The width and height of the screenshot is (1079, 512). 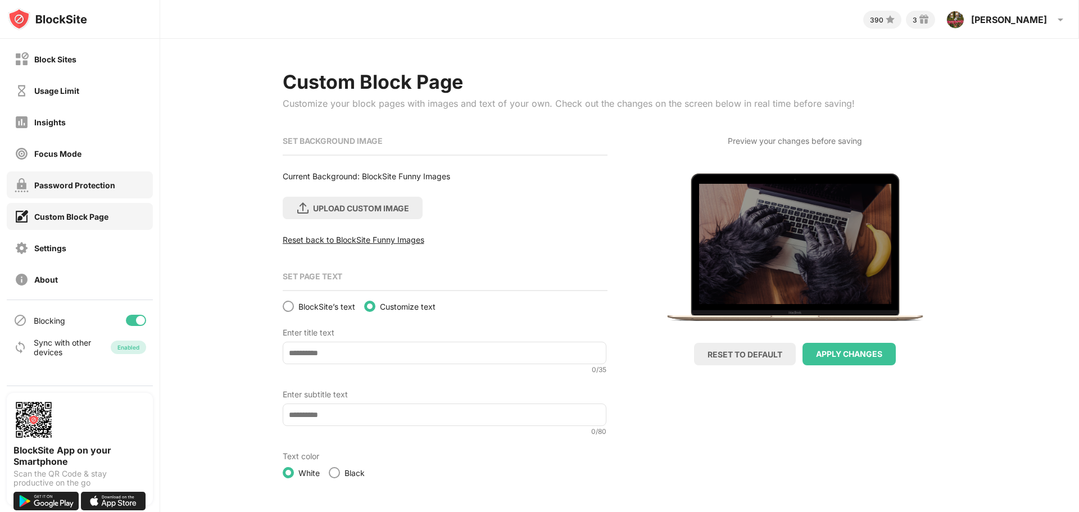 What do you see at coordinates (569, 103) in the screenshot?
I see `div: Customize your block pages with images and text of your own. Check out the changes on the screen ...` at bounding box center [569, 103].